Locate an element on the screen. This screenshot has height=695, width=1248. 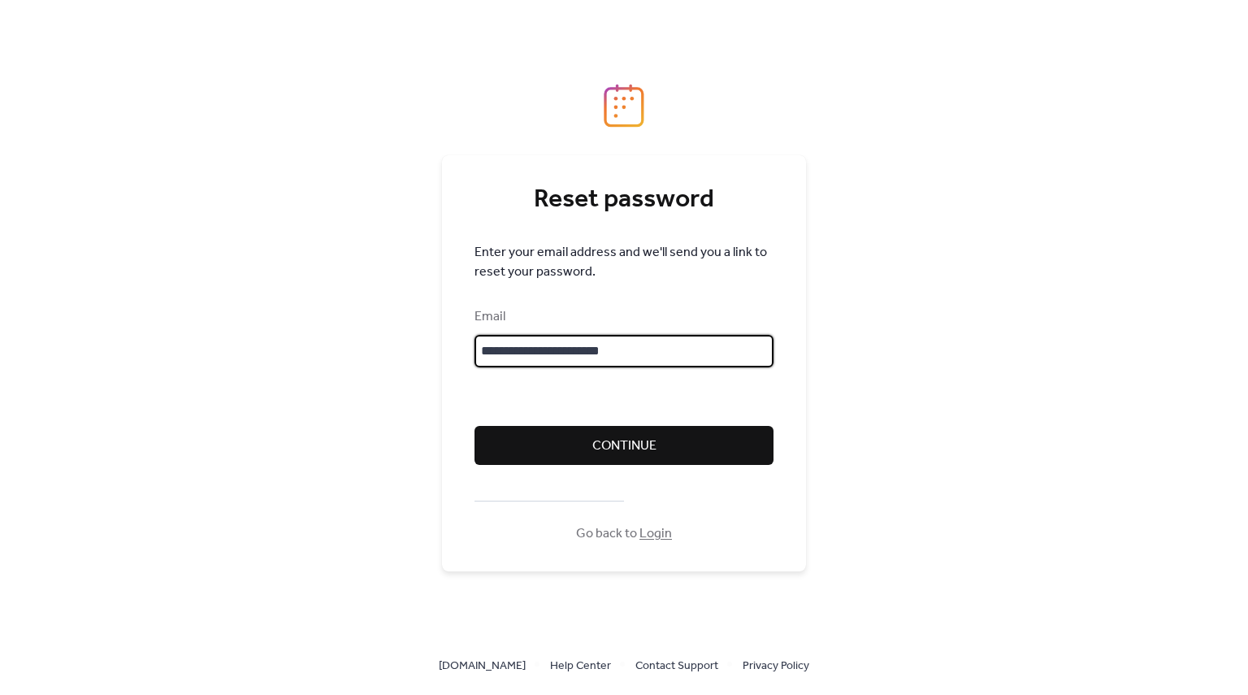
div: Reset password is located at coordinates (624, 200).